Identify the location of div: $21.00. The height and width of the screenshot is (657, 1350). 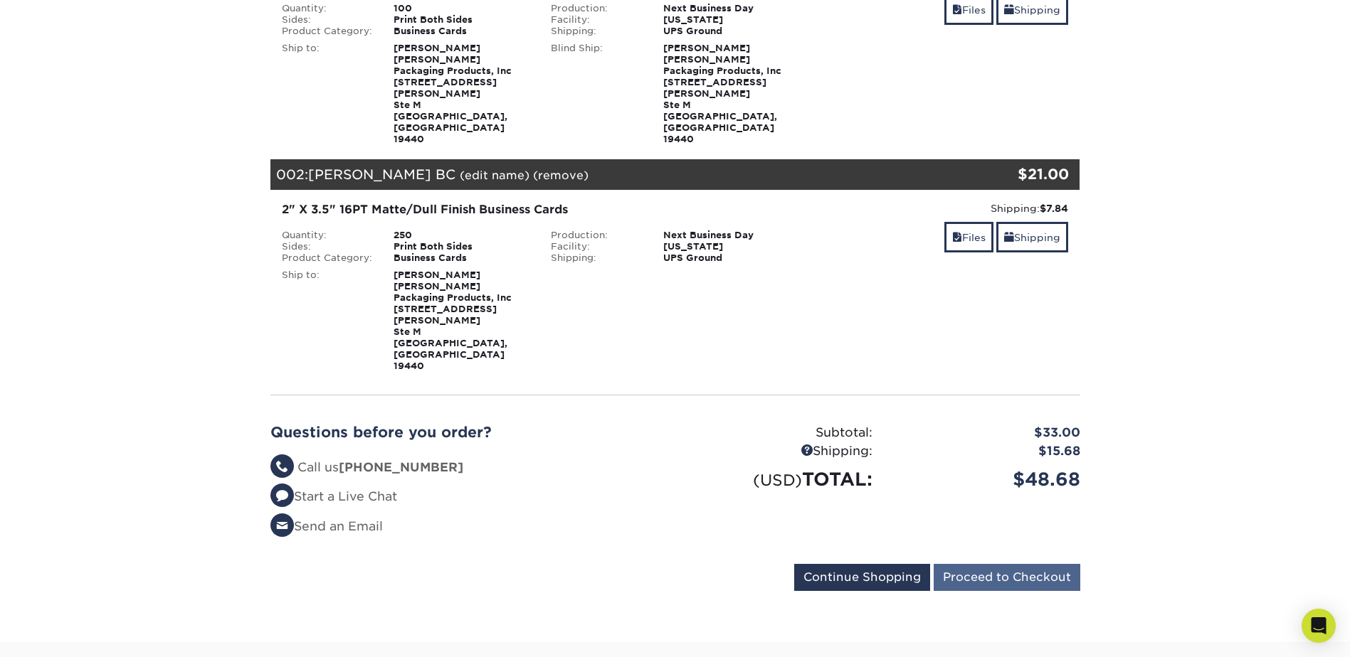
(1007, 174).